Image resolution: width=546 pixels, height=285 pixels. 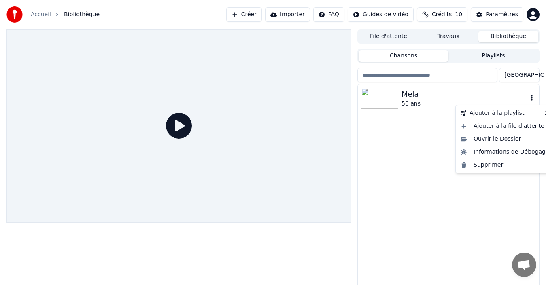 I want to click on button: Crédits10, so click(x=442, y=15).